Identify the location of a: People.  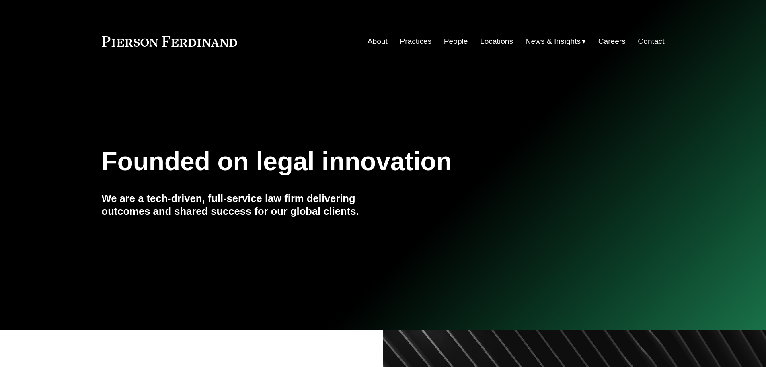
(456, 41).